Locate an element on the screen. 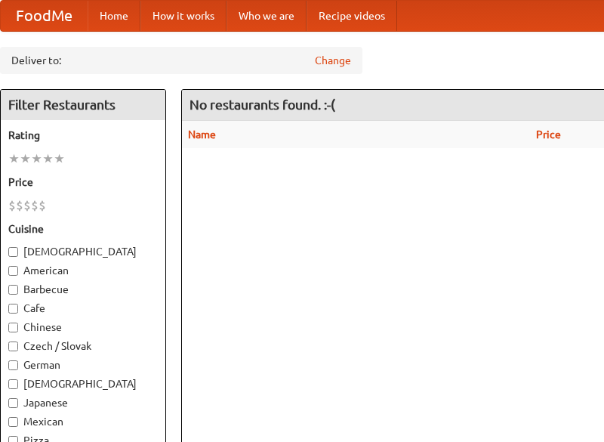 The image size is (604, 442). a: FoodMe is located at coordinates (44, 16).